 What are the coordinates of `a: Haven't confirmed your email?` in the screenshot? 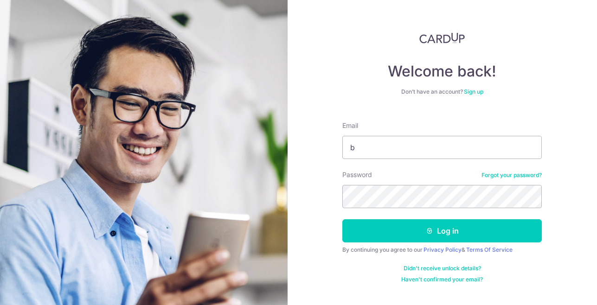 It's located at (442, 279).